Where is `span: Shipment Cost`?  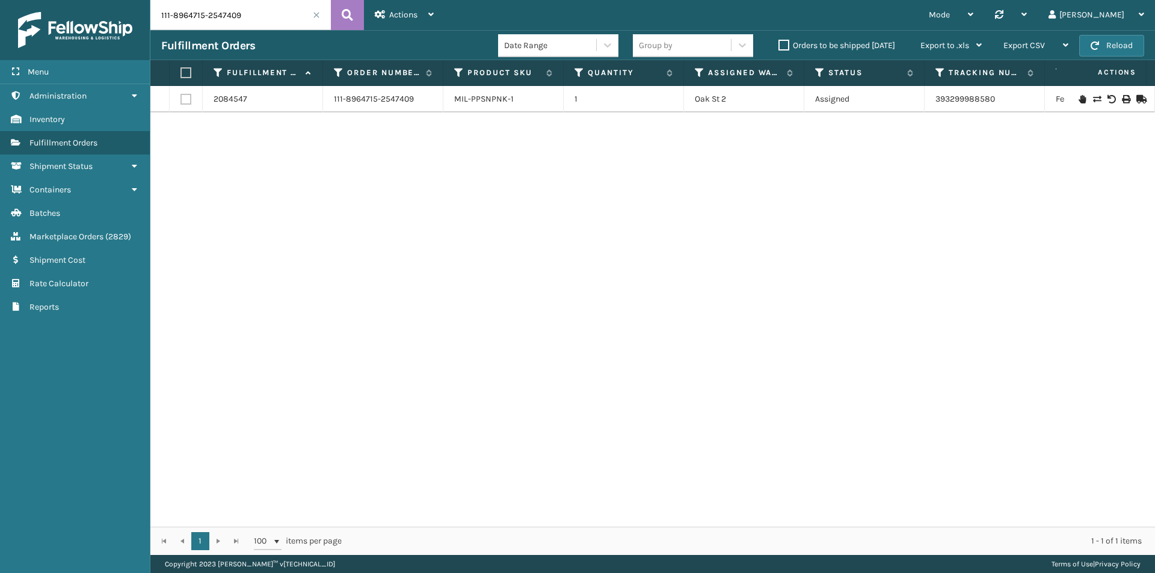 span: Shipment Cost is located at coordinates (57, 260).